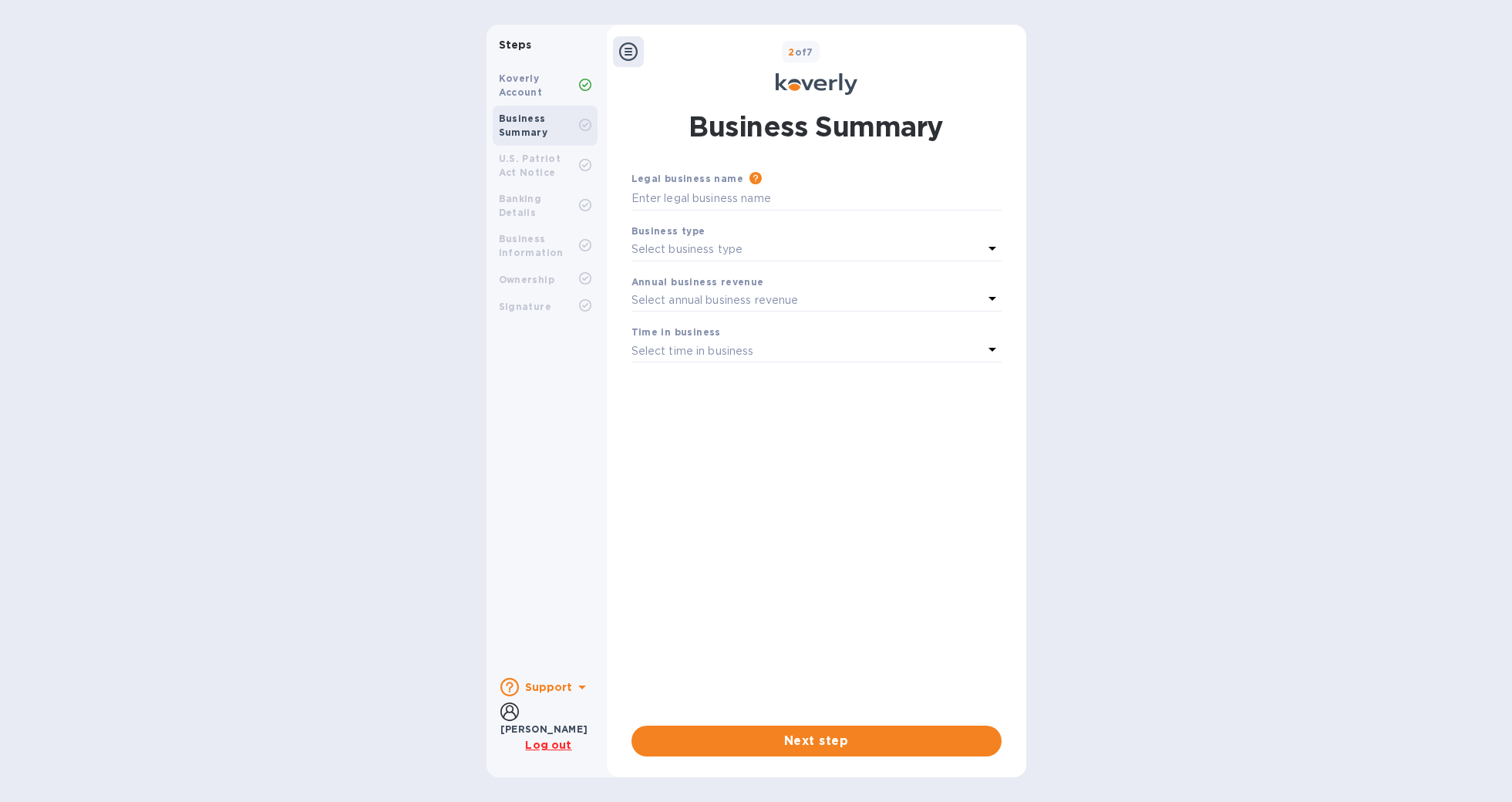 This screenshot has height=802, width=1512. What do you see at coordinates (688, 178) in the screenshot?
I see `b: Legal business name` at bounding box center [688, 178].